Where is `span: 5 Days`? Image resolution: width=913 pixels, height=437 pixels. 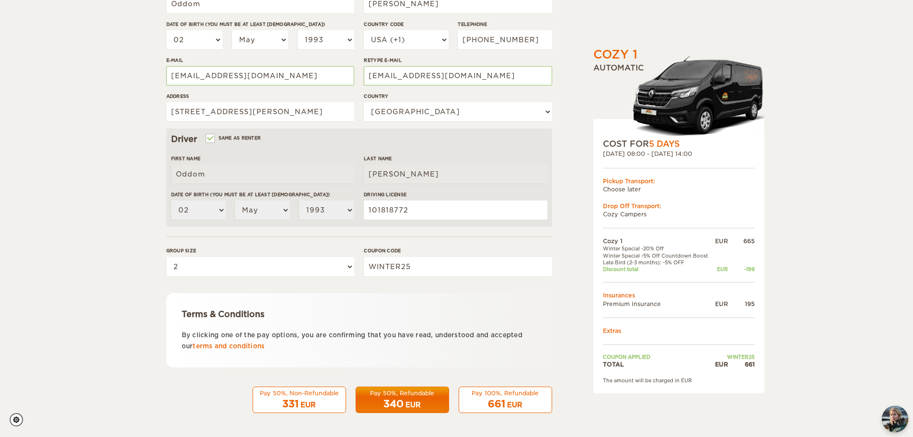 span: 5 Days is located at coordinates (664, 144).